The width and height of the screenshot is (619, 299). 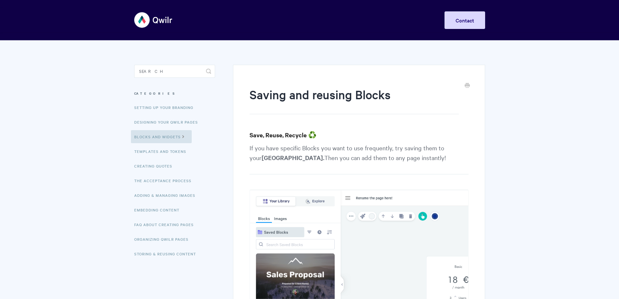 I want to click on a: Setting up your Branding, so click(x=166, y=107).